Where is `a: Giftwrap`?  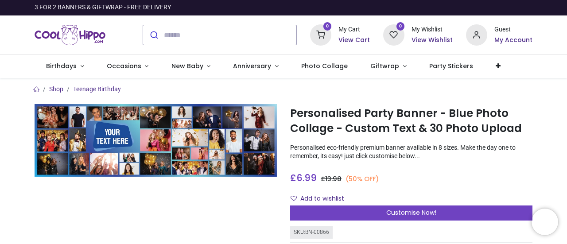
a: Giftwrap is located at coordinates (388, 66).